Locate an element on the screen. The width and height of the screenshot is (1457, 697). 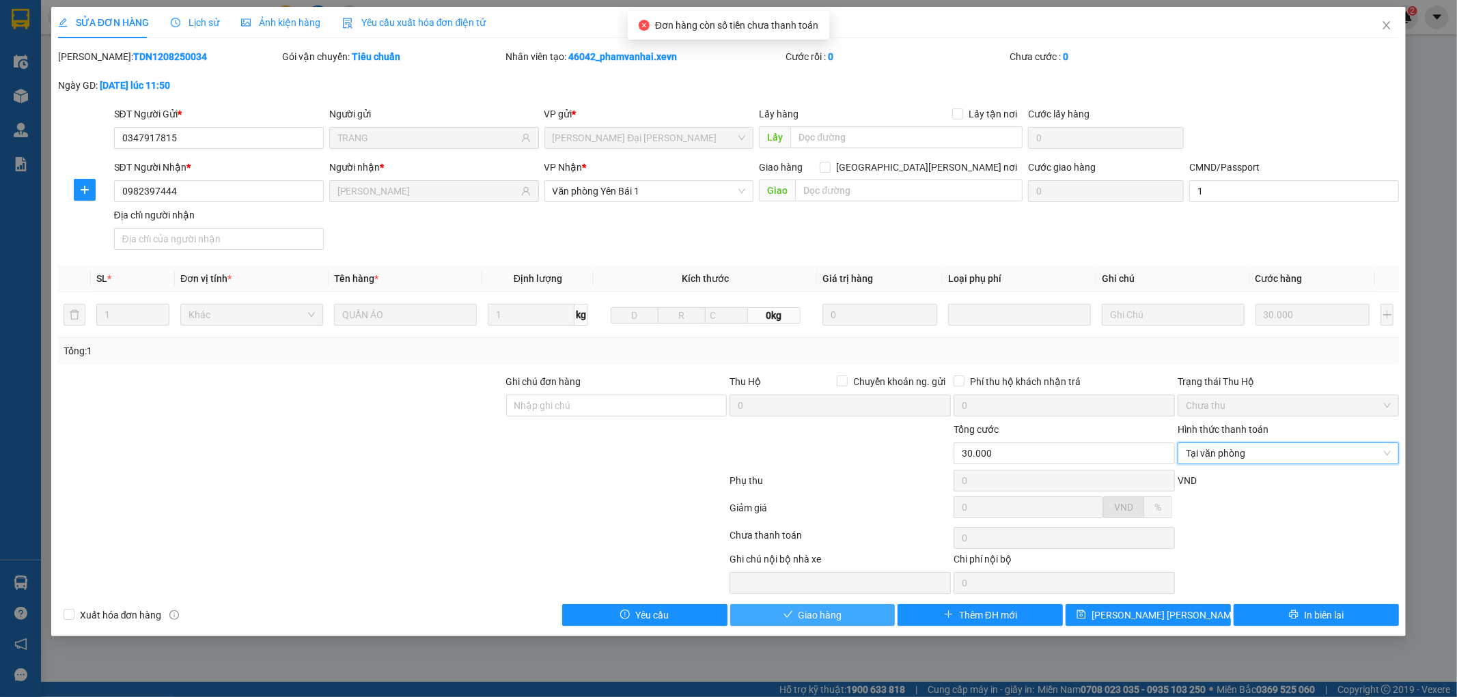
span: Chuyển khoản ng. gửi is located at coordinates (899, 382).